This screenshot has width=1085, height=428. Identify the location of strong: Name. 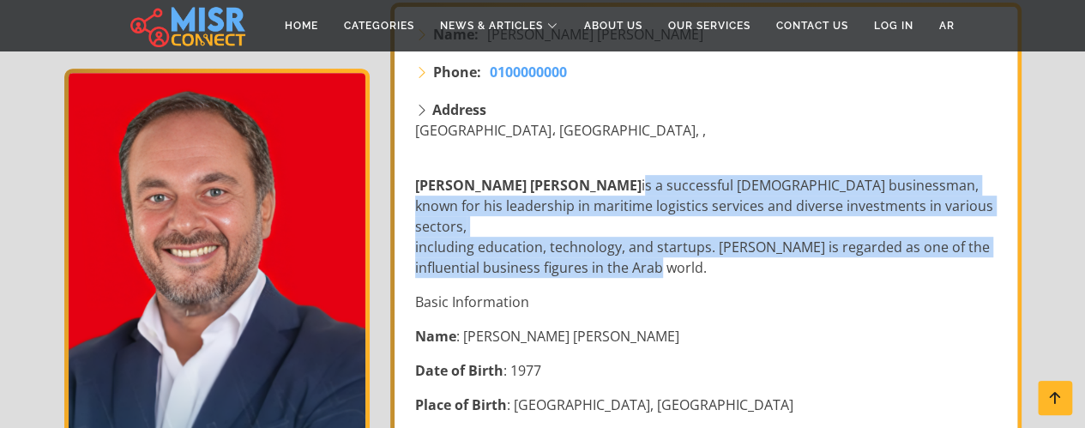
(436, 336).